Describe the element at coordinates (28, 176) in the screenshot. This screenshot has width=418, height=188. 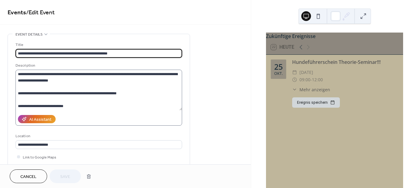
I see `button: Cancel` at that location.